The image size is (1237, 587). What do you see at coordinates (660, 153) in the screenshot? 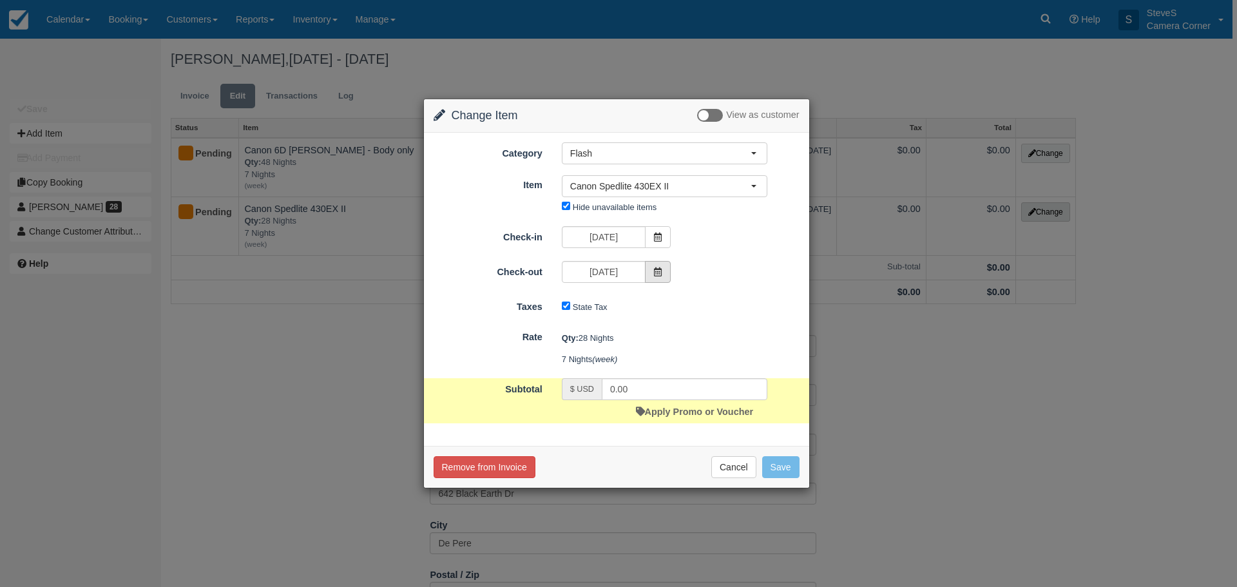
I see `span: Flash` at bounding box center [660, 153].